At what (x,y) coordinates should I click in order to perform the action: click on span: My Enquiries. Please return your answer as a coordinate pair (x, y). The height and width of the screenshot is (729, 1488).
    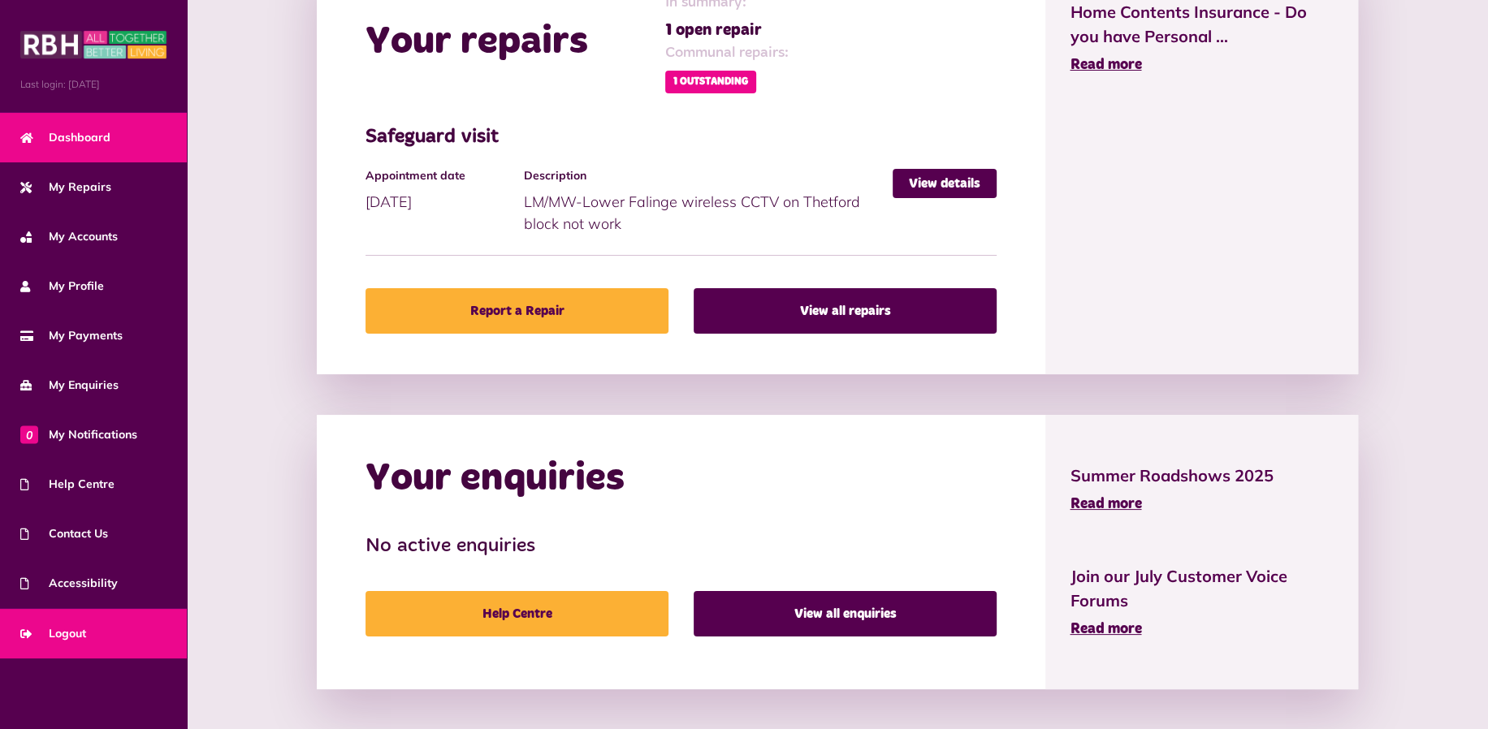
    Looking at the image, I should click on (69, 385).